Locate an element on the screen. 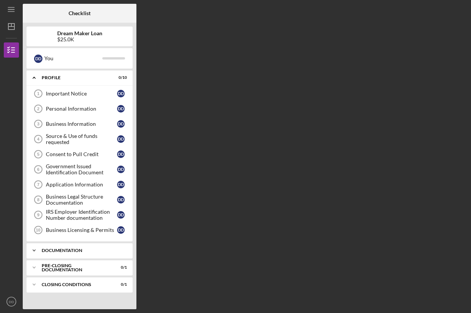 This screenshot has height=313, width=471. div: You is located at coordinates (73, 58).